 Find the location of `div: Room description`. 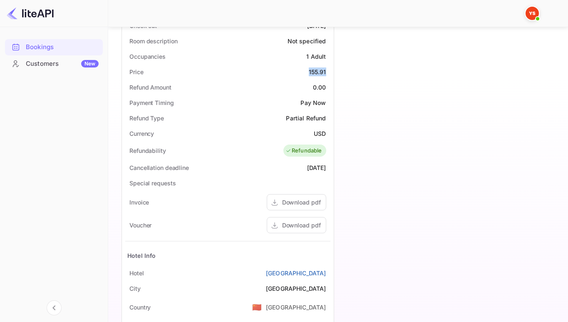

div: Room description is located at coordinates (153, 41).